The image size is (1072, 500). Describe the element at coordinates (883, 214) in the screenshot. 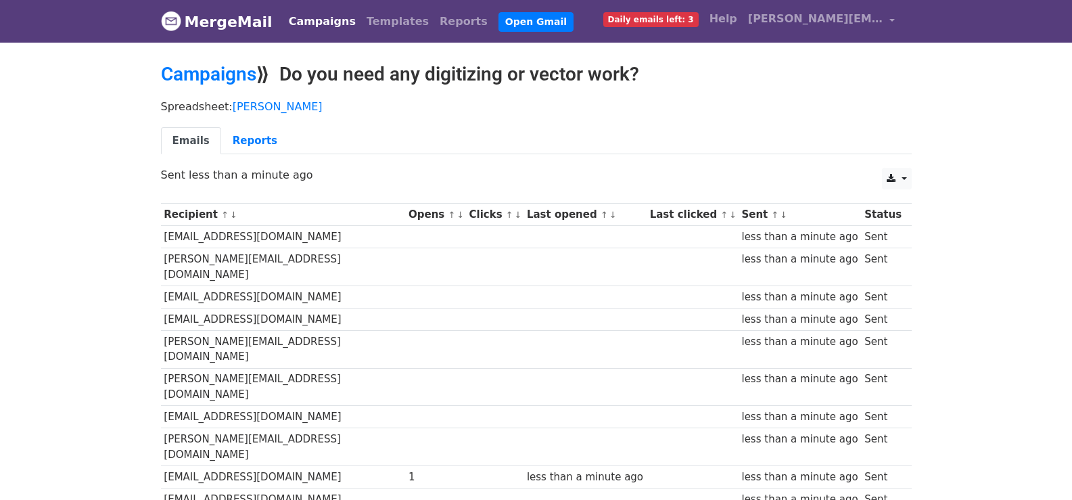

I see `th: Status` at that location.